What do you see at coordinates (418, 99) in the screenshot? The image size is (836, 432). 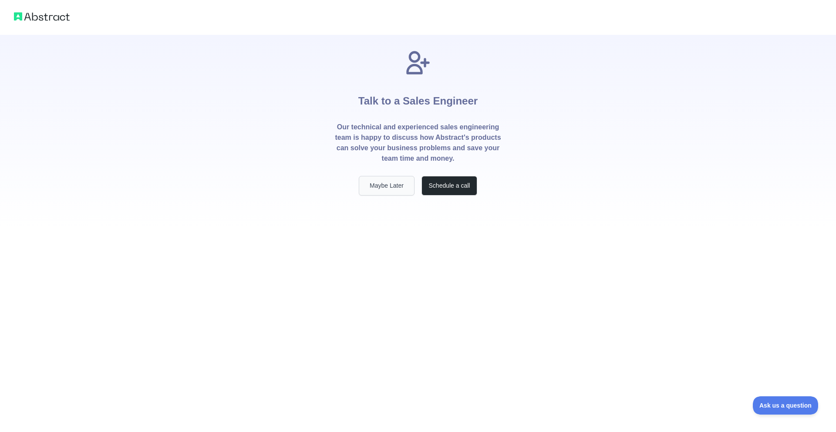 I see `h1: Talk to a Sales Engineer` at bounding box center [418, 99].